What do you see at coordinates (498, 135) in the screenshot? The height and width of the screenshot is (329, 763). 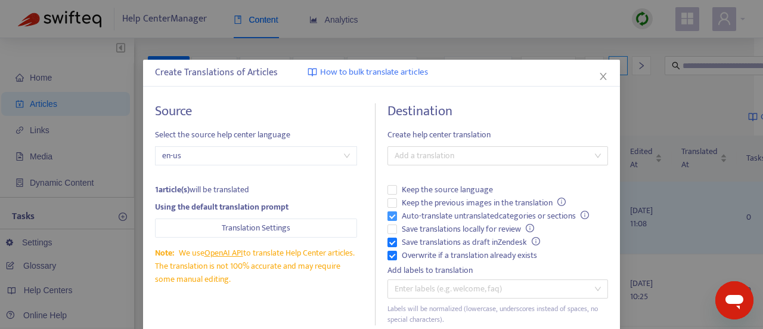 I see `span: Create help center translation` at bounding box center [498, 135].